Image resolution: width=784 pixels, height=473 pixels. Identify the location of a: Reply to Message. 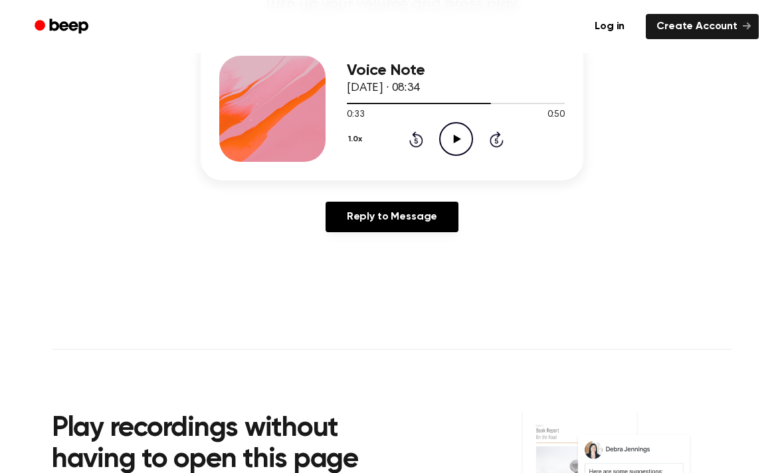
(392, 217).